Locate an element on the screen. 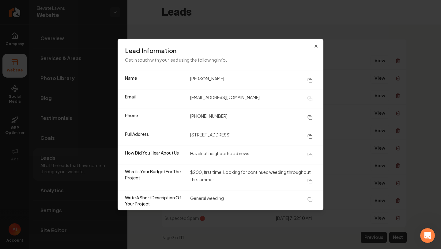 The height and width of the screenshot is (249, 441). span: Help is located at coordinates (102, 209).